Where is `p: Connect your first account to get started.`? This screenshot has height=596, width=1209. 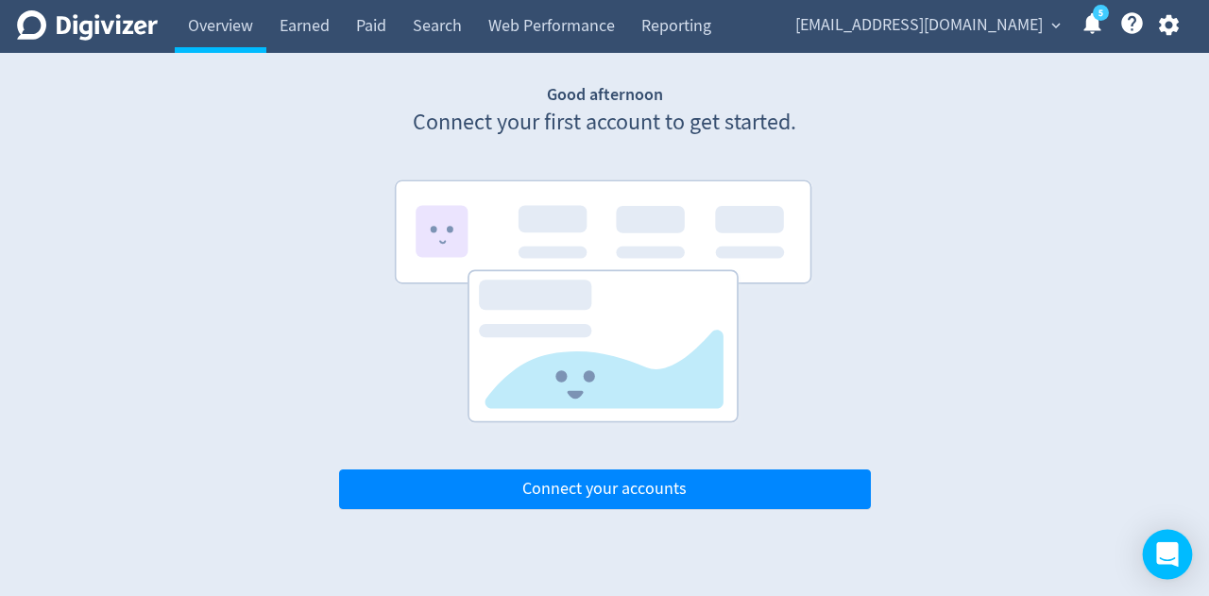 p: Connect your first account to get started. is located at coordinates (604, 123).